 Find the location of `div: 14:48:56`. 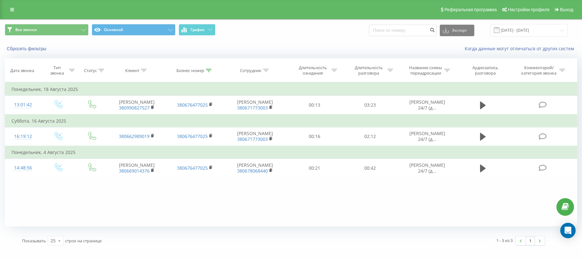

div: 14:48:56 is located at coordinates (23, 168).